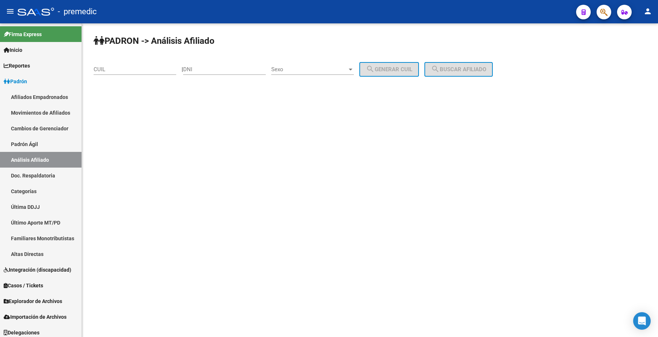 This screenshot has width=658, height=337. Describe the element at coordinates (17, 66) in the screenshot. I see `span: Reportes` at that location.